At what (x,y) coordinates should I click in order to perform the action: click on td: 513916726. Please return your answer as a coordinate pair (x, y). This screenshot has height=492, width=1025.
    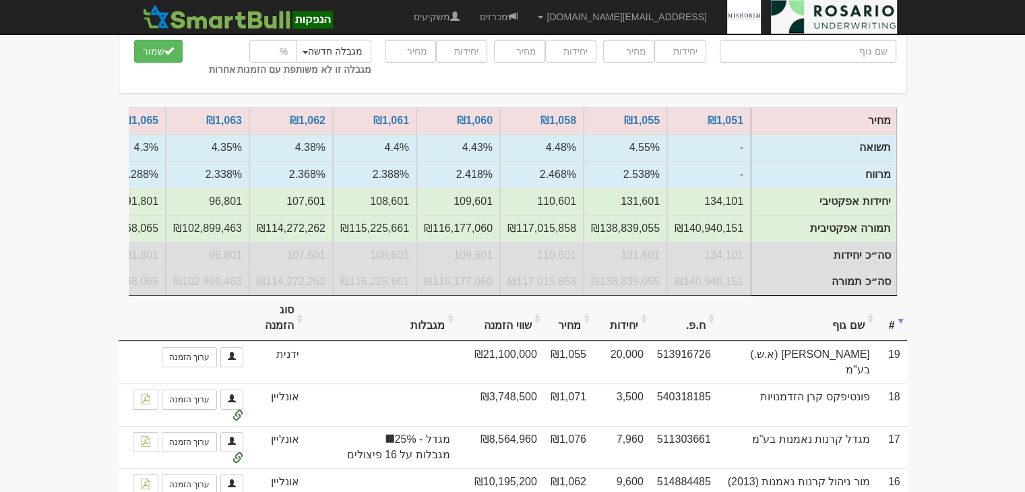
    Looking at the image, I should click on (684, 362).